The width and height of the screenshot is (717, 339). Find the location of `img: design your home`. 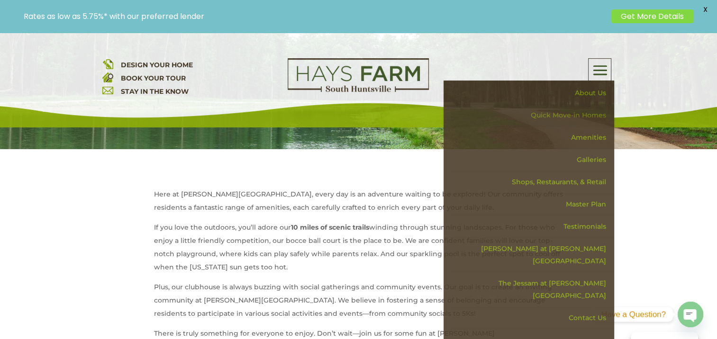

img: design your home is located at coordinates (108, 64).